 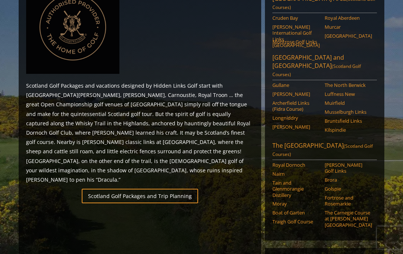 What do you see at coordinates (296, 204) in the screenshot?
I see `a: Moray` at bounding box center [296, 204].